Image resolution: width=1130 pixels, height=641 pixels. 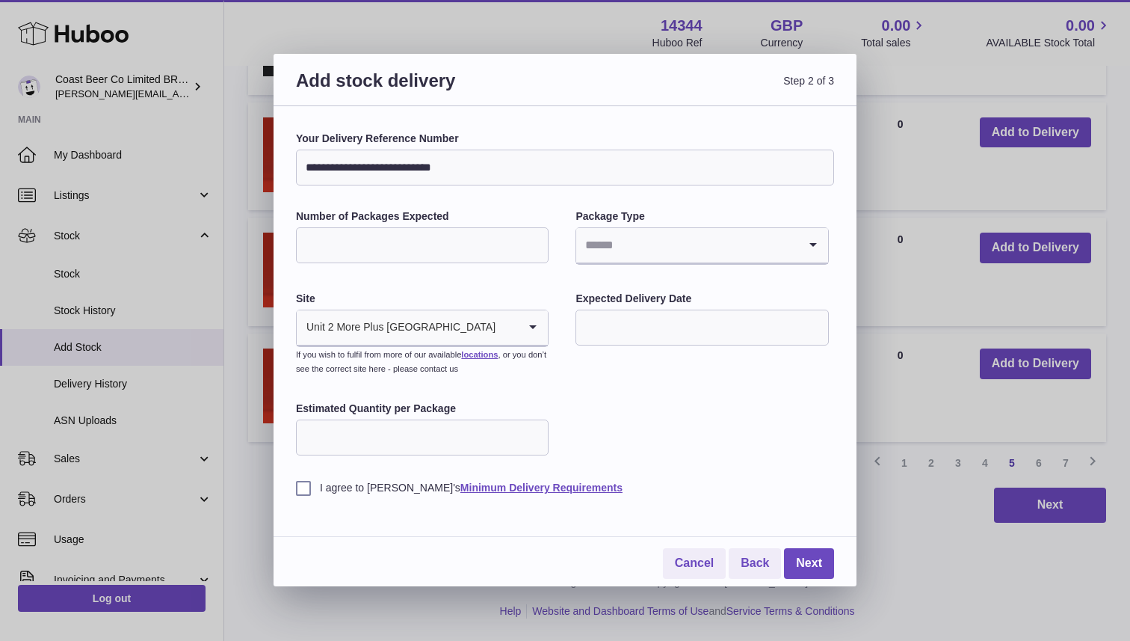 What do you see at coordinates (421, 361) in the screenshot?
I see `small: If you wish to fulfil from more of our available , or you don’t see the correct site here - pleas...` at bounding box center [421, 361].